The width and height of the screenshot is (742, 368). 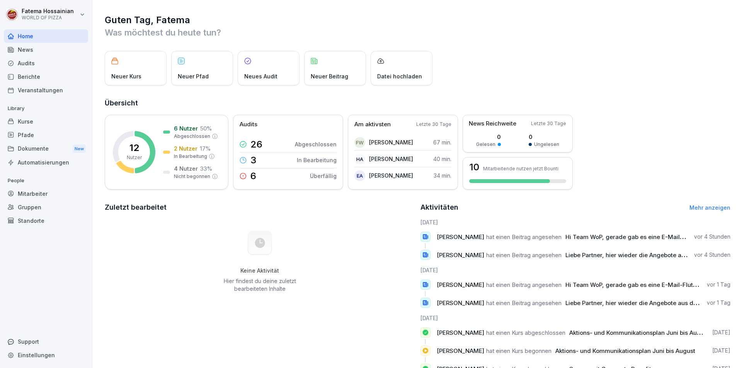 I want to click on div: FW, so click(x=360, y=143).